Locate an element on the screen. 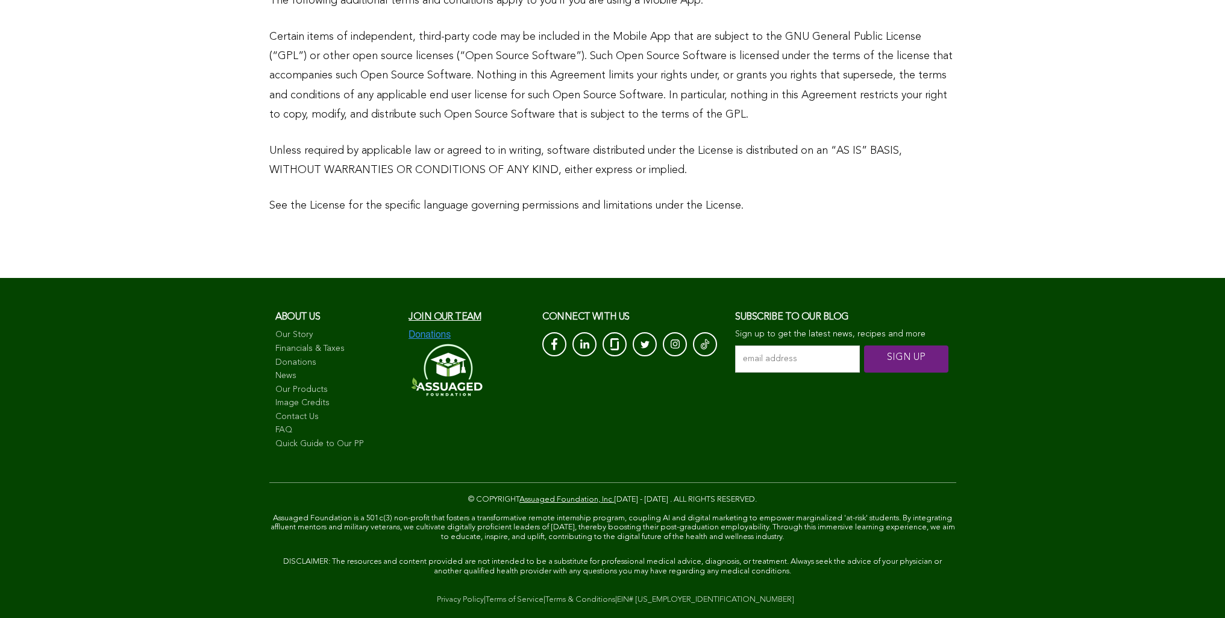  a: Privacy Policy is located at coordinates (461, 599).